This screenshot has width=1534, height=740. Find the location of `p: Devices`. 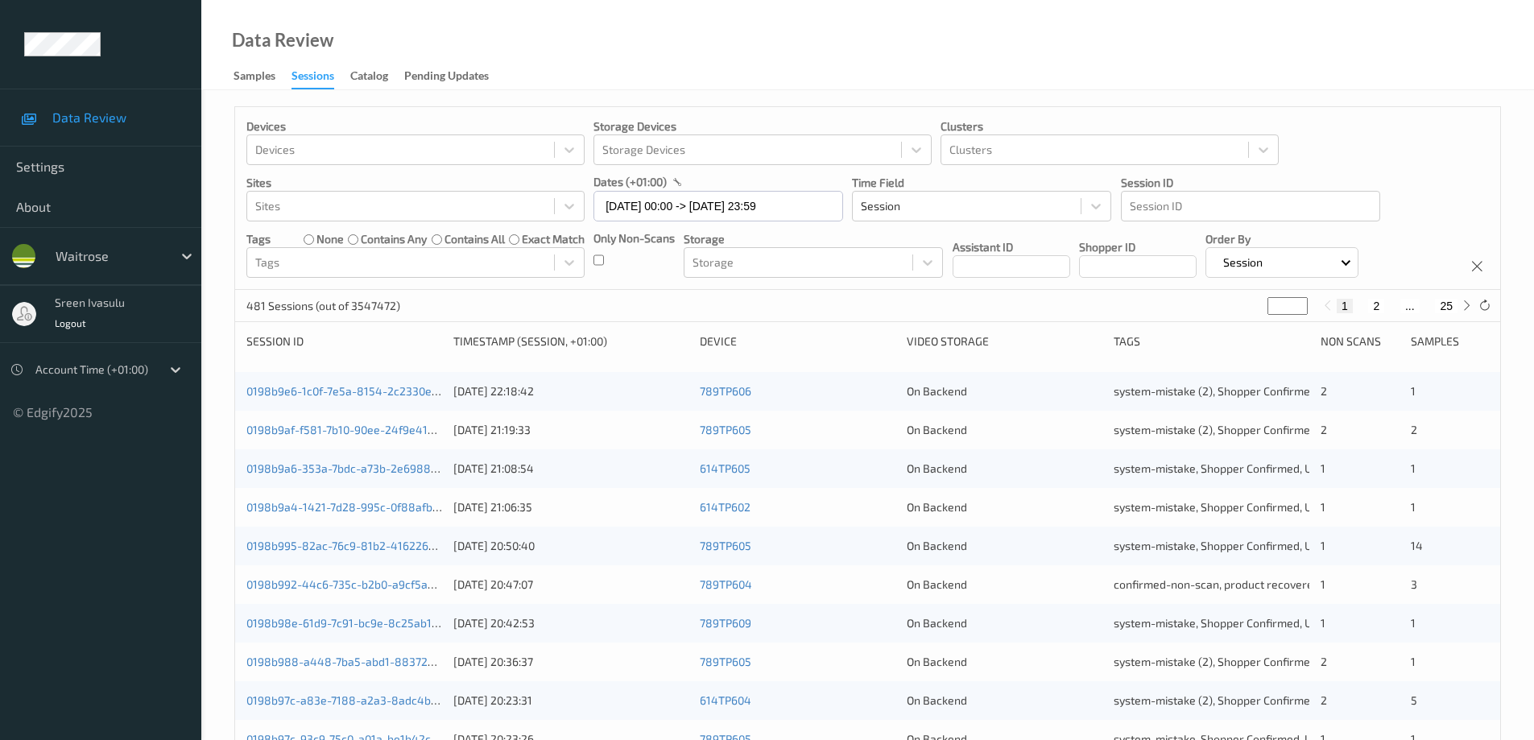

p: Devices is located at coordinates (415, 126).